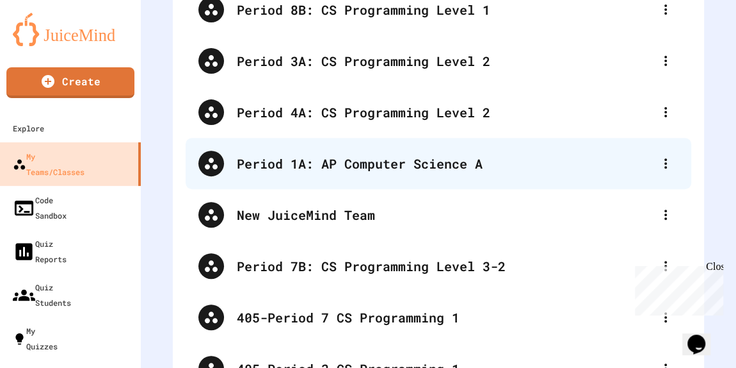  Describe the element at coordinates (70, 29) in the screenshot. I see `img: logo-orange.svg` at that location.